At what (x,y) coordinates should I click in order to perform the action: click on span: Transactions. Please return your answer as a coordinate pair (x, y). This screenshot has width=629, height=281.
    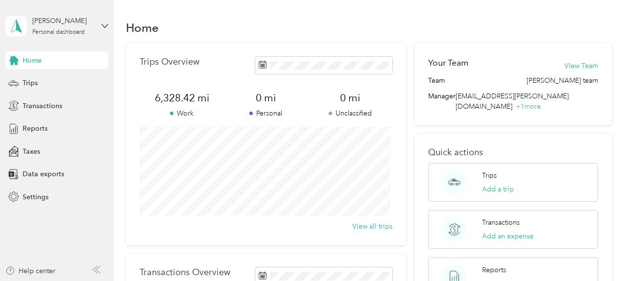
    Looking at the image, I should click on (42, 106).